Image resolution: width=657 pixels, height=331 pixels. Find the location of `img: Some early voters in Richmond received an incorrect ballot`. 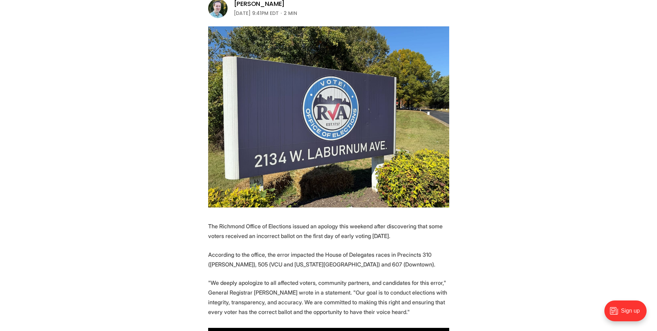

img: Some early voters in Richmond received an incorrect ballot is located at coordinates (329, 117).